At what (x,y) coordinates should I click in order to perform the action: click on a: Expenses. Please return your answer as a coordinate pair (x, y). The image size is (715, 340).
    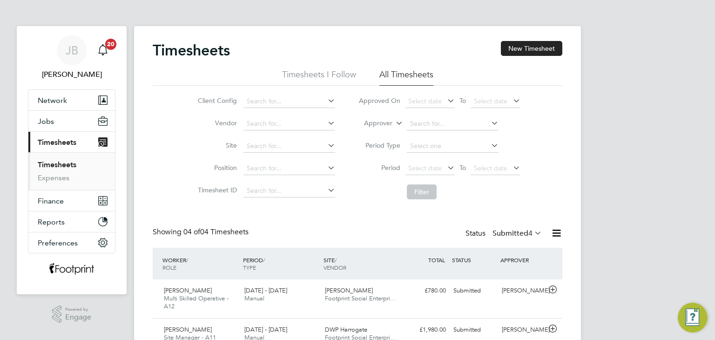
    Looking at the image, I should click on (54, 177).